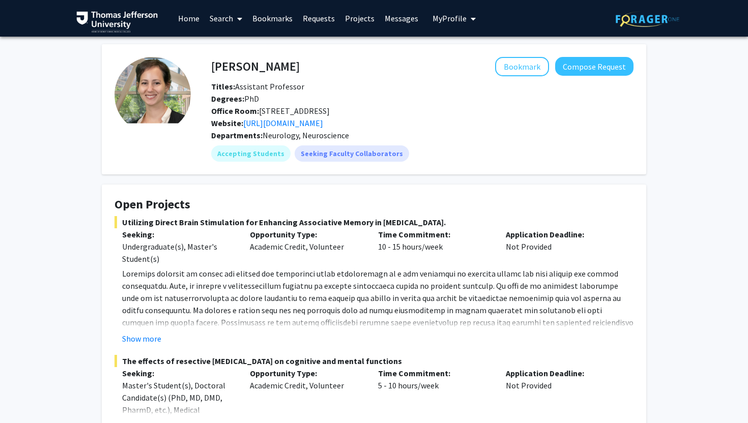 This screenshot has width=748, height=423. What do you see at coordinates (402, 18) in the screenshot?
I see `a: Messages` at bounding box center [402, 18].